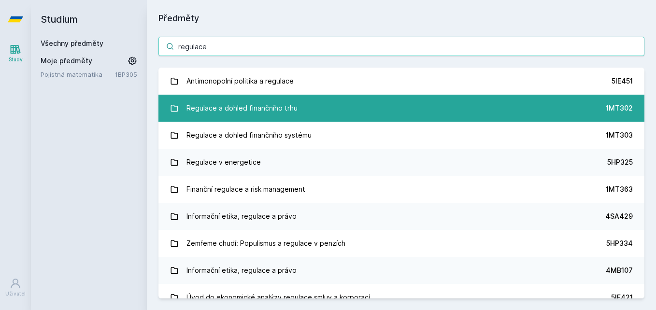 This screenshot has width=656, height=310. Describe the element at coordinates (618, 216) in the screenshot. I see `div: 4SA429` at that location.